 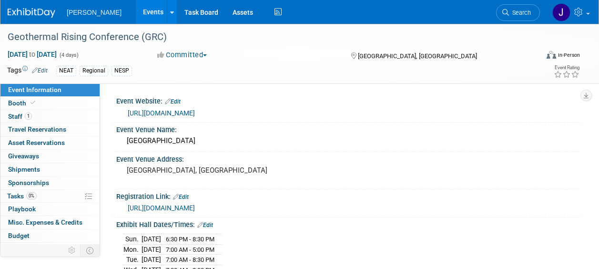 What do you see at coordinates (122, 71) in the screenshot?
I see `div: NESP` at bounding box center [122, 71].